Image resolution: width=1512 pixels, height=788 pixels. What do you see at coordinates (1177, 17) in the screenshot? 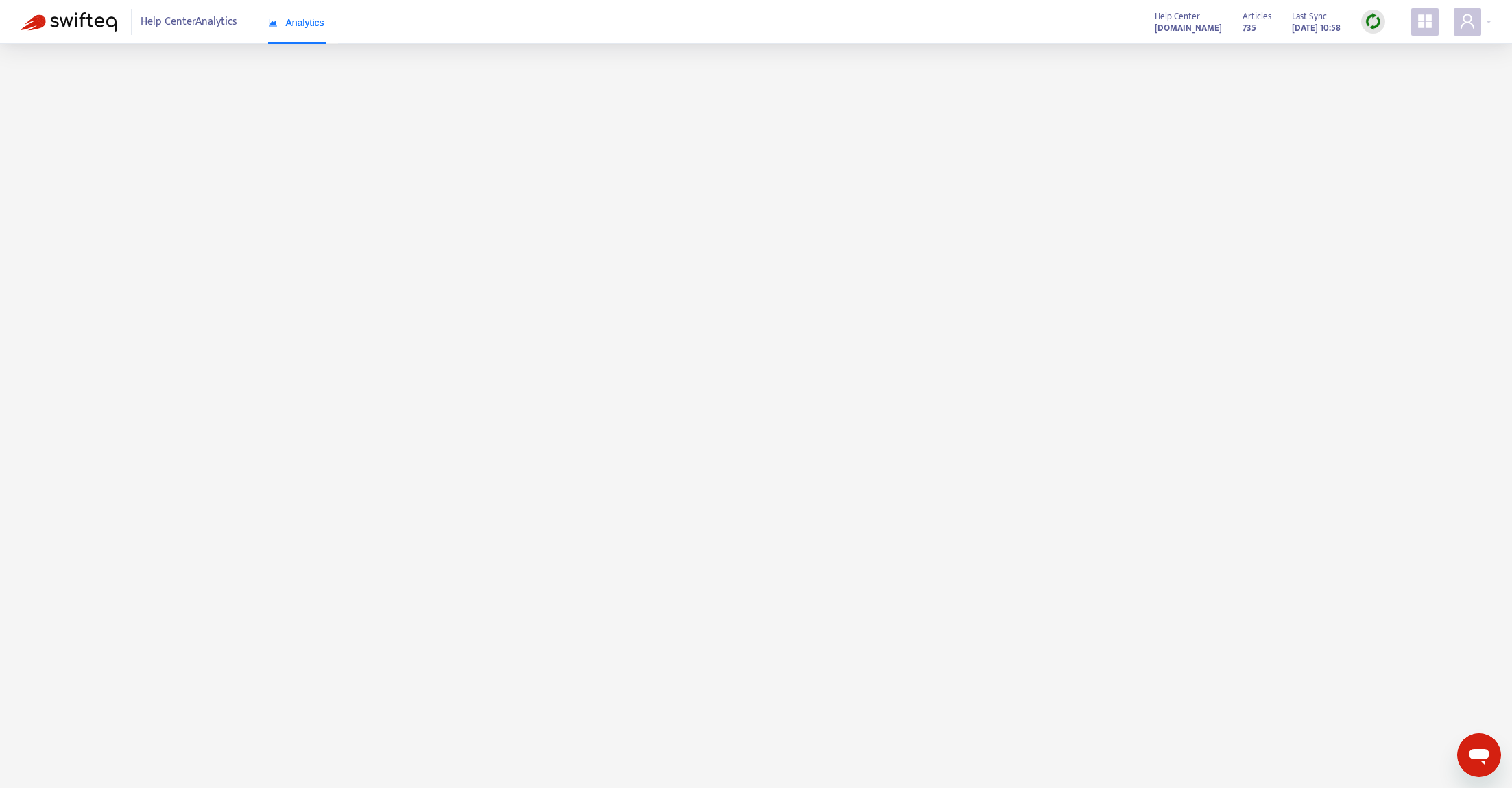
I see `span: Help Center` at bounding box center [1177, 17].